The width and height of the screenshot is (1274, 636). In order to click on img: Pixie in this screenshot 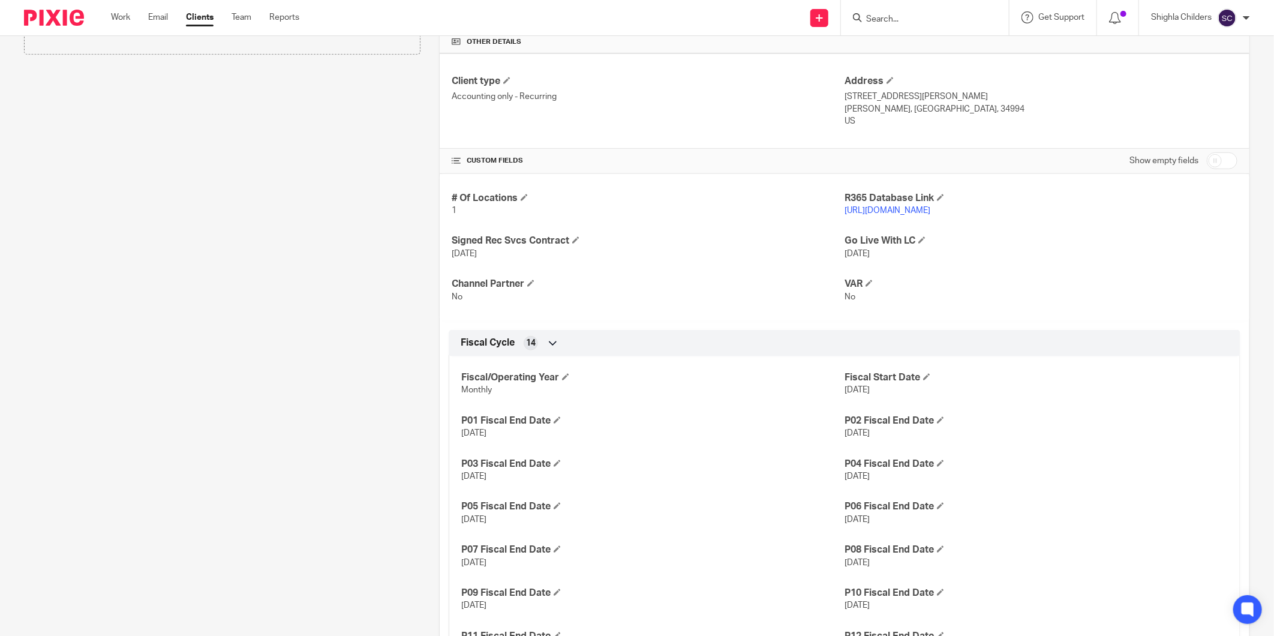, I will do `click(54, 17)`.